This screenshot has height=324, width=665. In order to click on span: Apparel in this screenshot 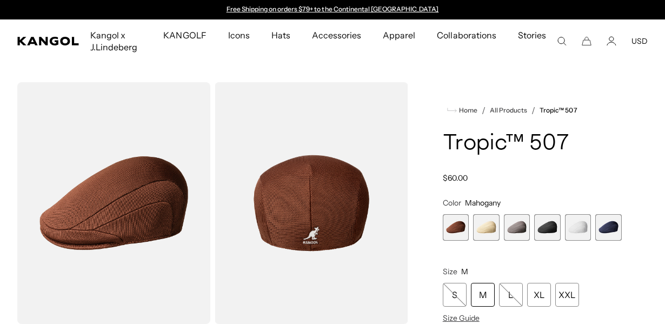, I will do `click(399, 35)`.